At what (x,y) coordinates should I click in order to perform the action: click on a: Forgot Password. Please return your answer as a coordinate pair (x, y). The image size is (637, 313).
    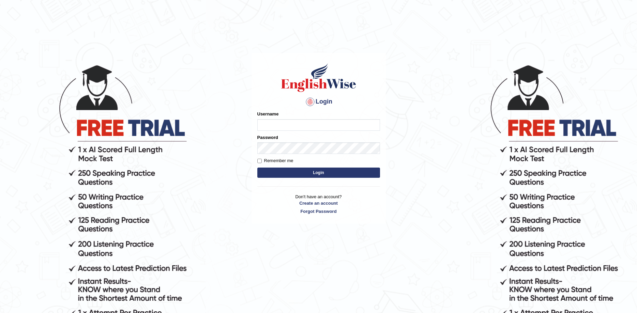
    Looking at the image, I should click on (319, 211).